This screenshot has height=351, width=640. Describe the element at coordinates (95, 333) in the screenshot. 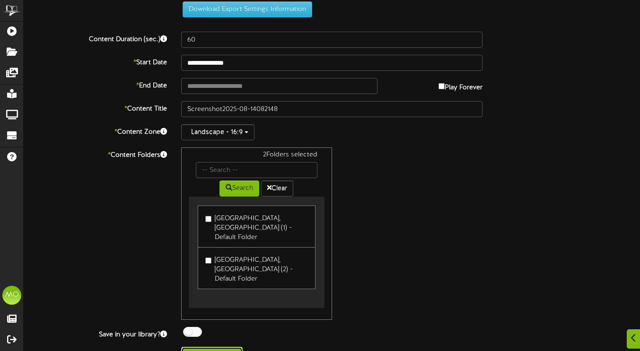

I see `label: Save in your library?` at that location.